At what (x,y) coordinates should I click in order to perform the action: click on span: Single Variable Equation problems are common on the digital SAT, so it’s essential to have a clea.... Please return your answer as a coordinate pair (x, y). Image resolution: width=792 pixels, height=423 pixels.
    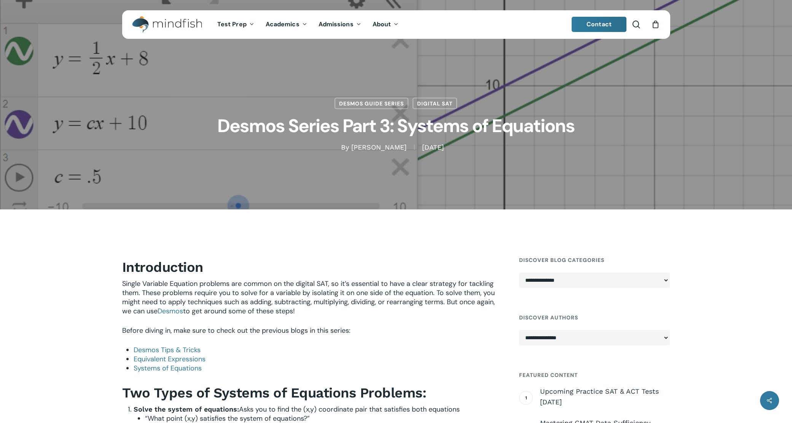
    Looking at the image, I should click on (308, 297).